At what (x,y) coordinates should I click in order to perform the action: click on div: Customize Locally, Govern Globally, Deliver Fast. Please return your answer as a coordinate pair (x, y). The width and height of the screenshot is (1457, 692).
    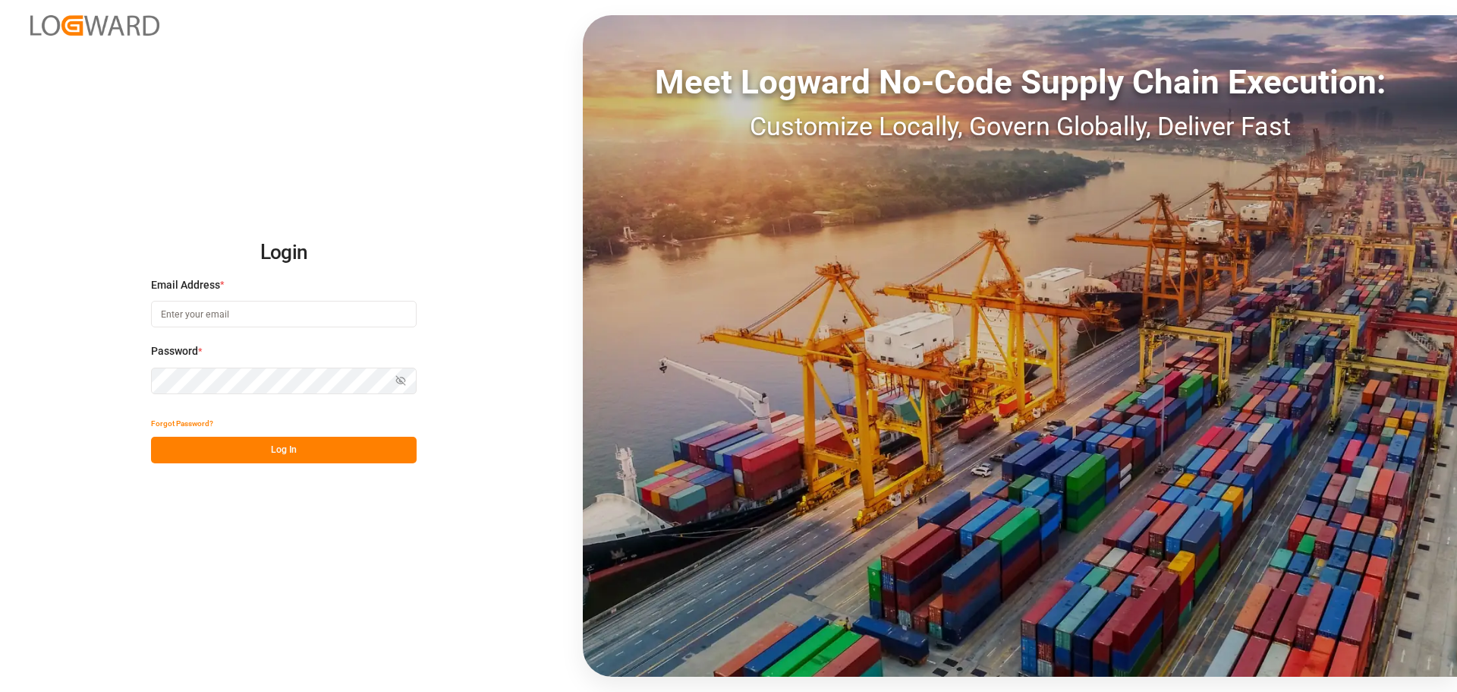
    Looking at the image, I should click on (1020, 126).